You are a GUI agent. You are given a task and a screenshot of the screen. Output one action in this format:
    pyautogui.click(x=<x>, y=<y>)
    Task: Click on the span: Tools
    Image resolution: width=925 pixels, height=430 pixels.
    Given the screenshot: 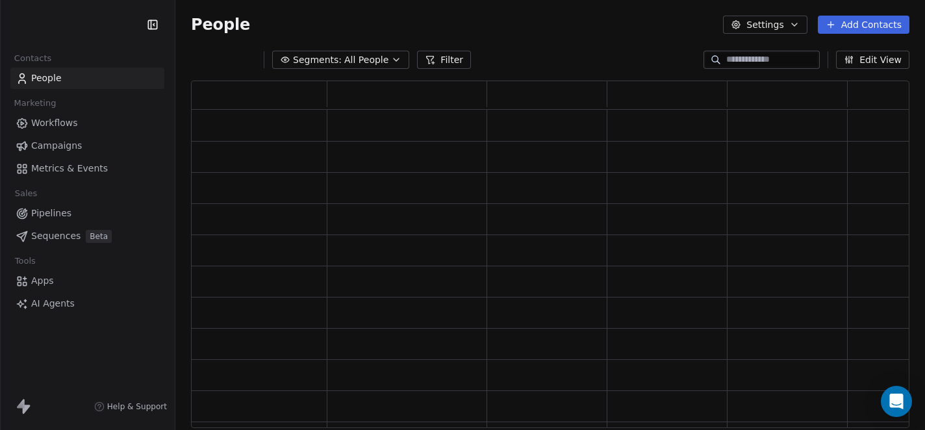 What is the action you would take?
    pyautogui.click(x=25, y=261)
    